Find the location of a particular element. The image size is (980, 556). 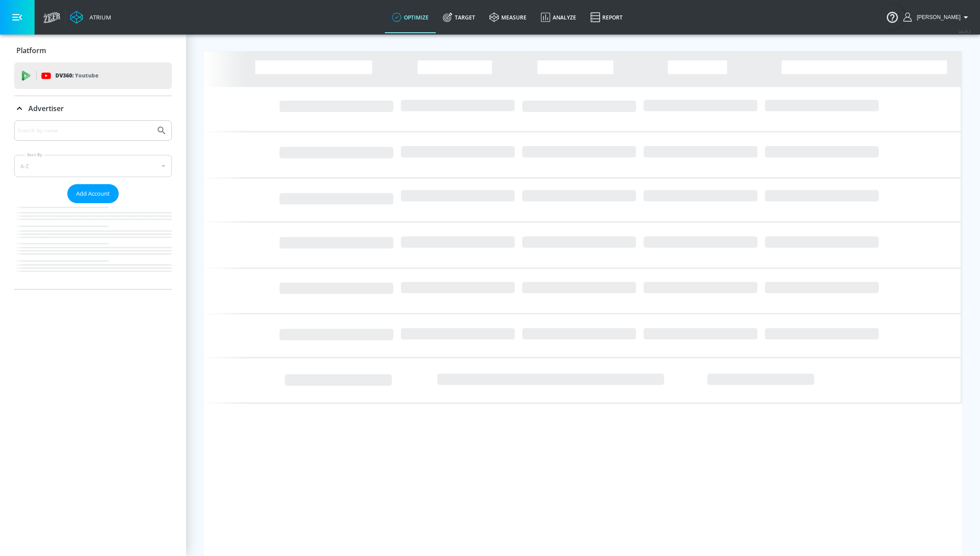

span: login as: charles.sun@zefr.com is located at coordinates (936, 17).